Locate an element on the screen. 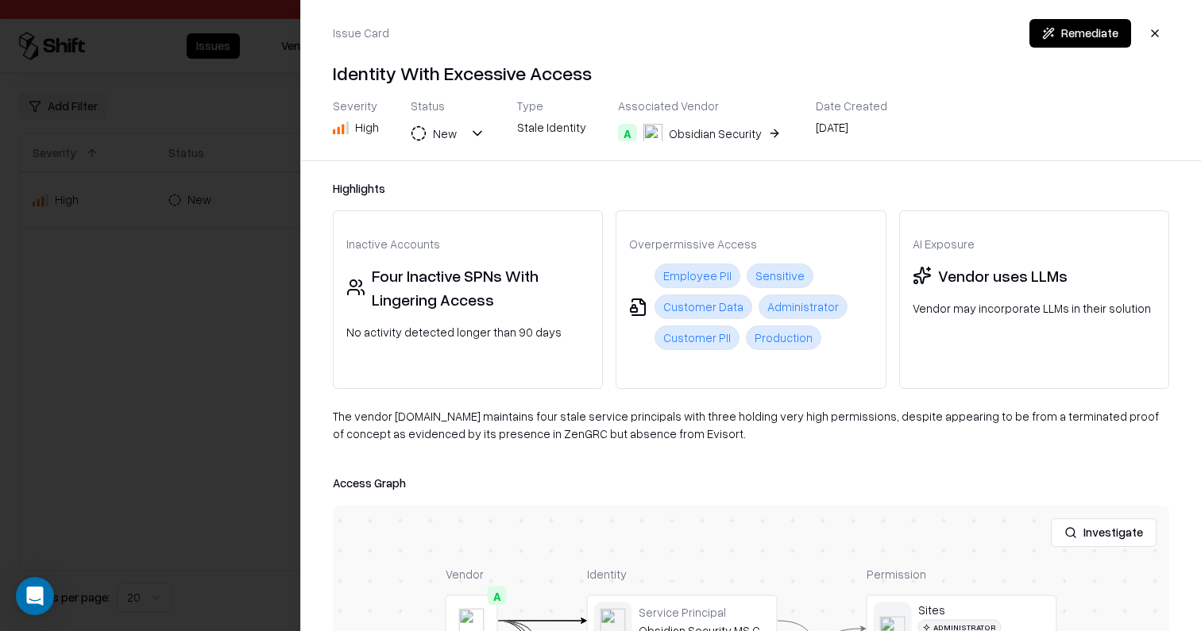 The image size is (1201, 631). div: Overpermissive Access is located at coordinates (751, 244).